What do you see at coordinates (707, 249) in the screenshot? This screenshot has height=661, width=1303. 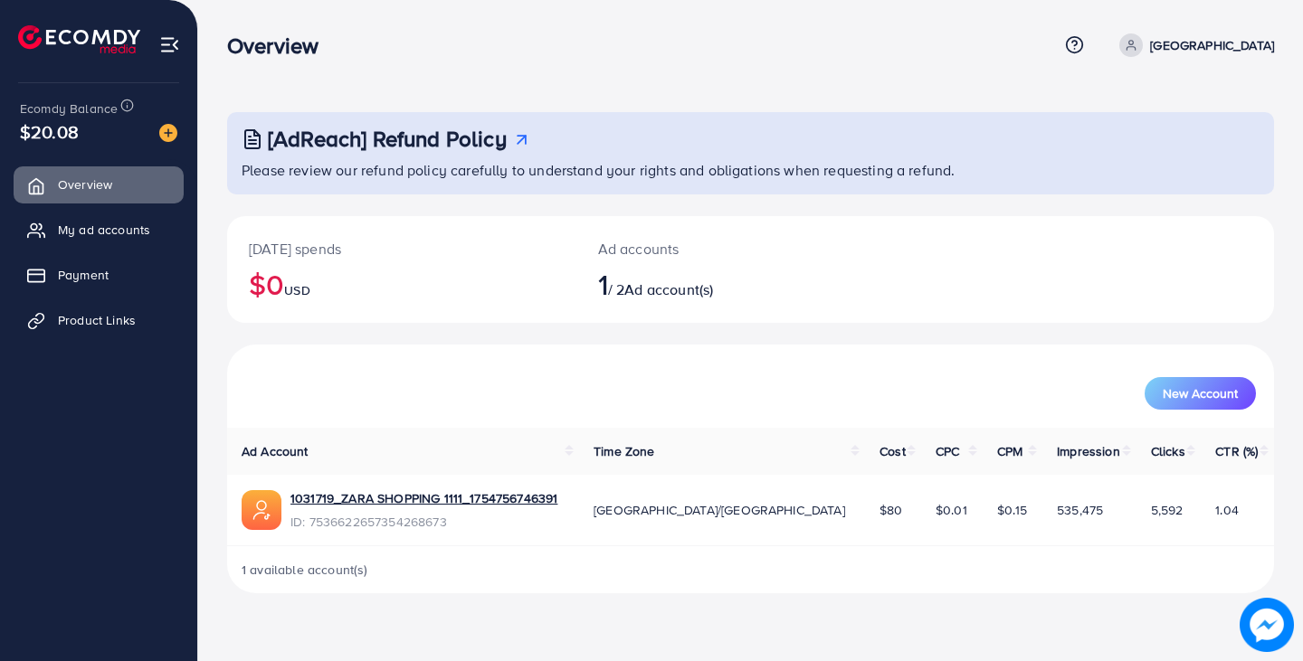 I see `p: Ad accounts` at bounding box center [707, 249].